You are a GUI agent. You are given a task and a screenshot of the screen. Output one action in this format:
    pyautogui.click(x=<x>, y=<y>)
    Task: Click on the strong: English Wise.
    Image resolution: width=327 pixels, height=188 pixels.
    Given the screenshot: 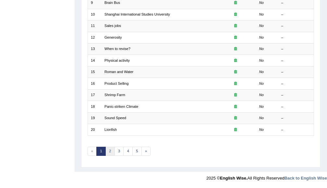 What is the action you would take?
    pyautogui.click(x=233, y=178)
    